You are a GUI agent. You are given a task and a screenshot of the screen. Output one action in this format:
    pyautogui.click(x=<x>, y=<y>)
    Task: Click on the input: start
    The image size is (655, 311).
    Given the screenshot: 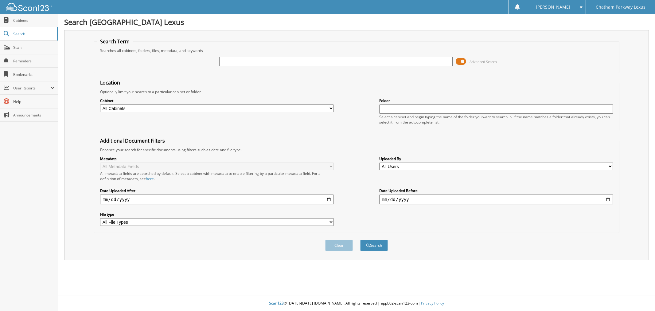 What is the action you would take?
    pyautogui.click(x=217, y=199)
    